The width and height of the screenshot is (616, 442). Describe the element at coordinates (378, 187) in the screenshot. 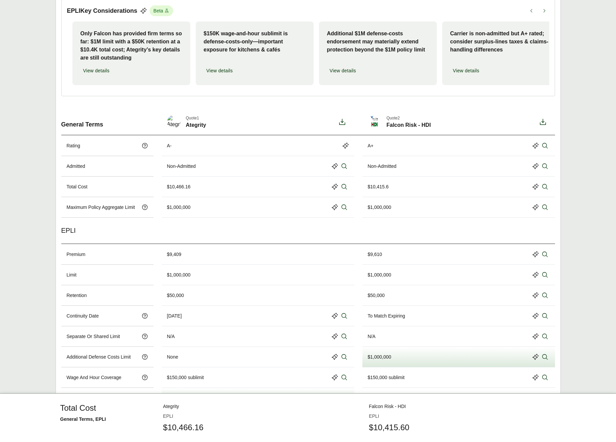

I see `div: $10,415.6` at that location.